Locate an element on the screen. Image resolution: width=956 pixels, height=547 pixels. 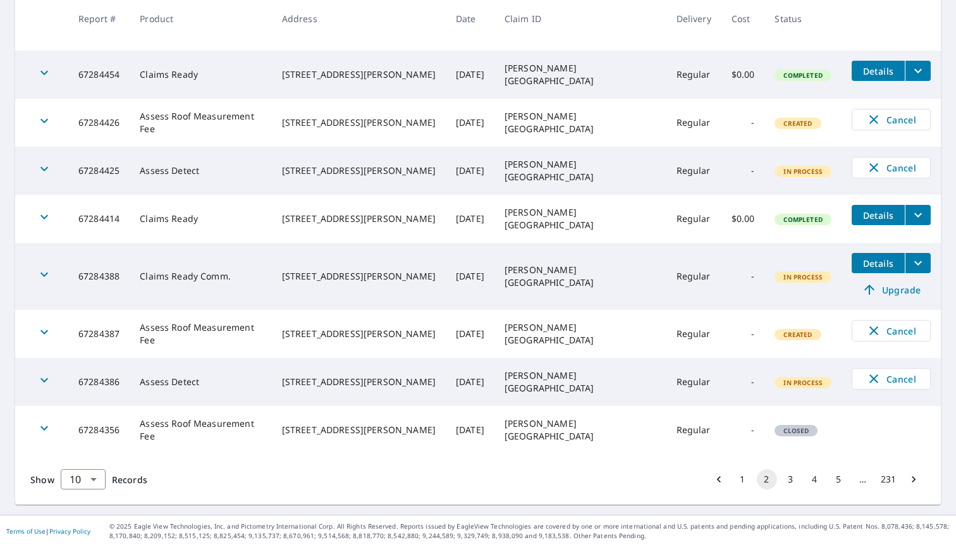
div: Show 10 records is located at coordinates (83, 479).